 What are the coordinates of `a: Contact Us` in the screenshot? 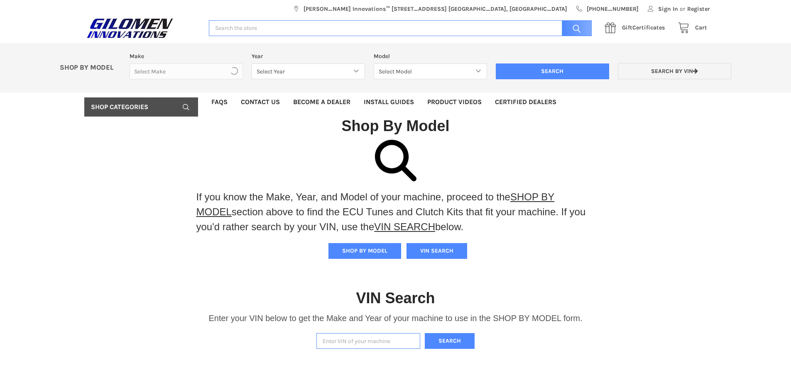 It's located at (260, 102).